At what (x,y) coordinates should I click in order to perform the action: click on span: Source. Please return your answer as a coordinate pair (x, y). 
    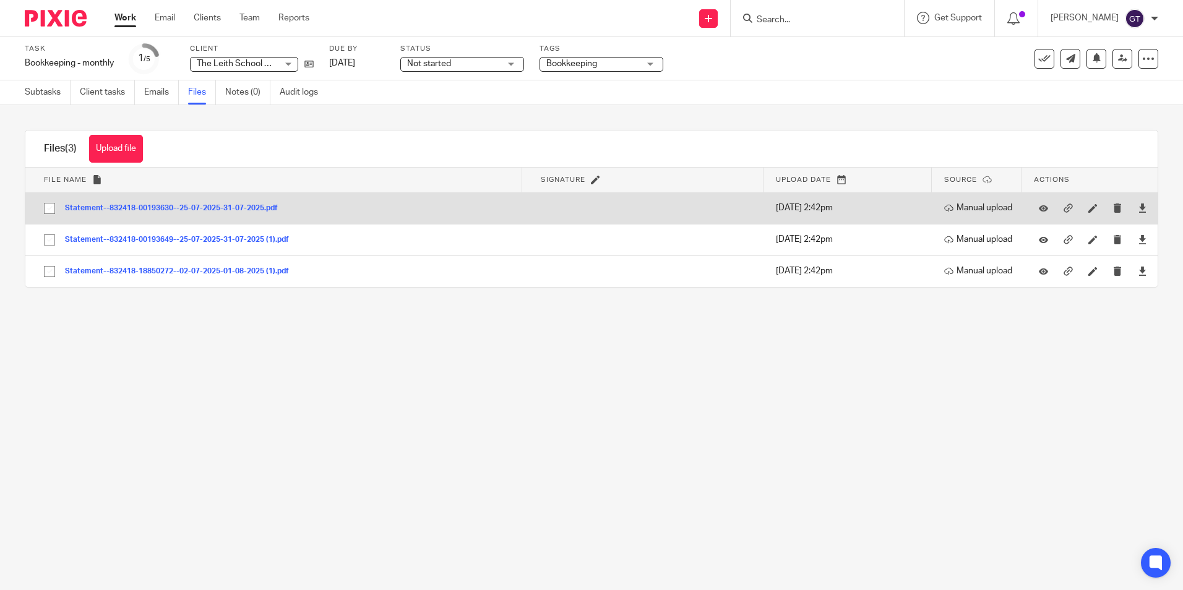
    Looking at the image, I should click on (960, 179).